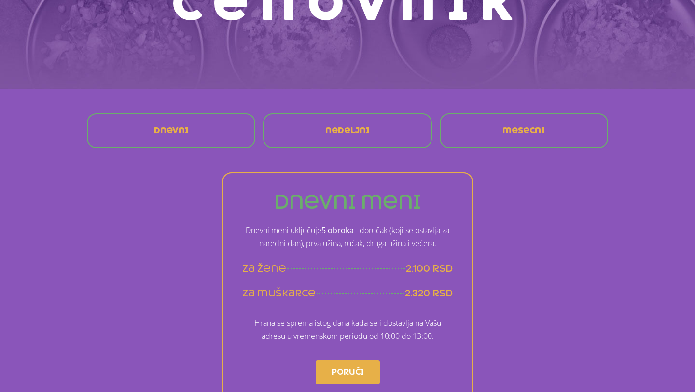 This screenshot has width=695, height=392. Describe the element at coordinates (347, 372) in the screenshot. I see `a: Poruči` at that location.